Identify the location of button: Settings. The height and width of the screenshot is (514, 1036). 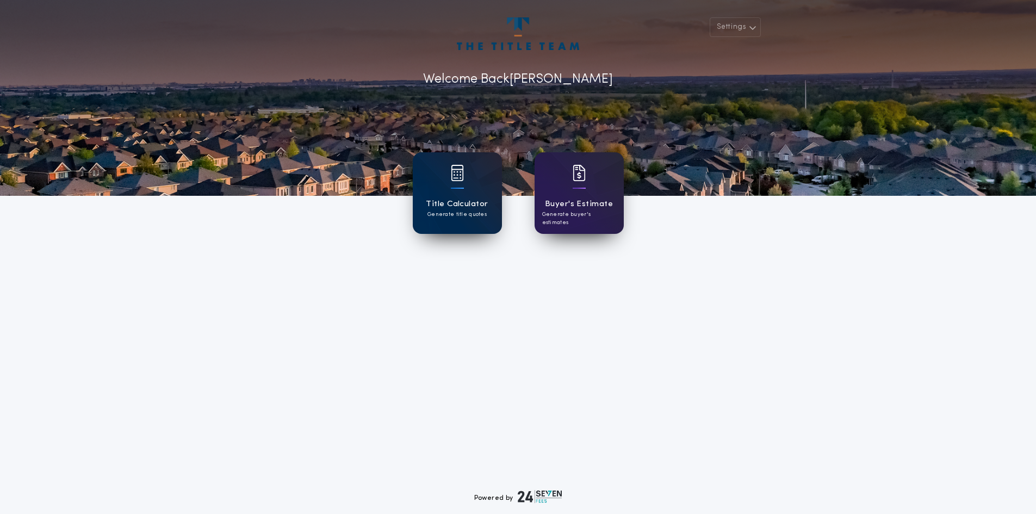
(735, 27).